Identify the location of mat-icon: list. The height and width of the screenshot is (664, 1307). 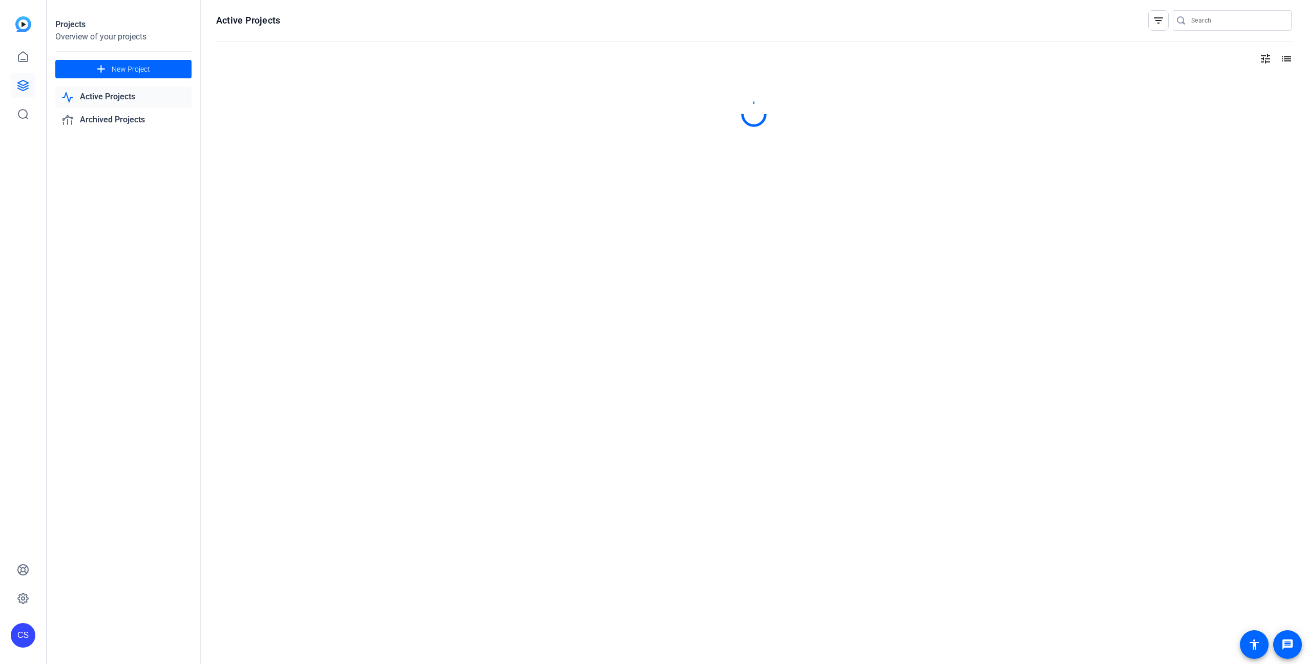
(1285, 59).